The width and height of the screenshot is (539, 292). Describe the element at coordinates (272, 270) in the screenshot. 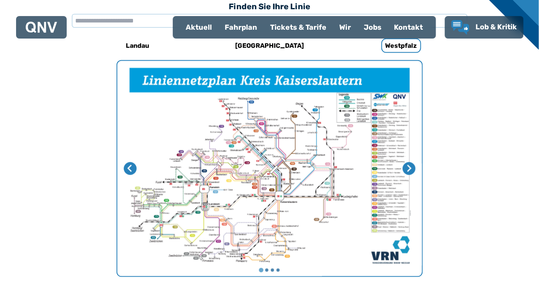

I see `button: Gehe zu Seite 3` at that location.